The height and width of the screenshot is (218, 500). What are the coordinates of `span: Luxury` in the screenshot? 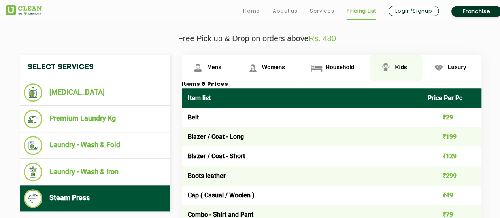 It's located at (457, 67).